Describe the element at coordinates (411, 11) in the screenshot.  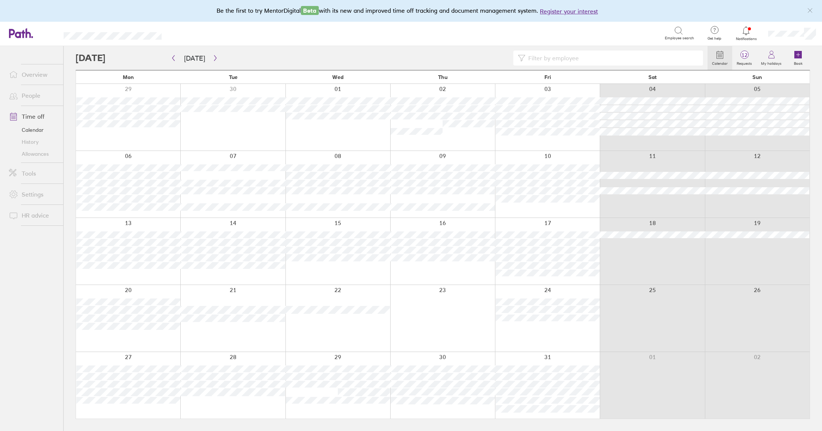
I see `div: Be the first to try MentorDigital with its new and improved time off tracking and document manage...` at that location.